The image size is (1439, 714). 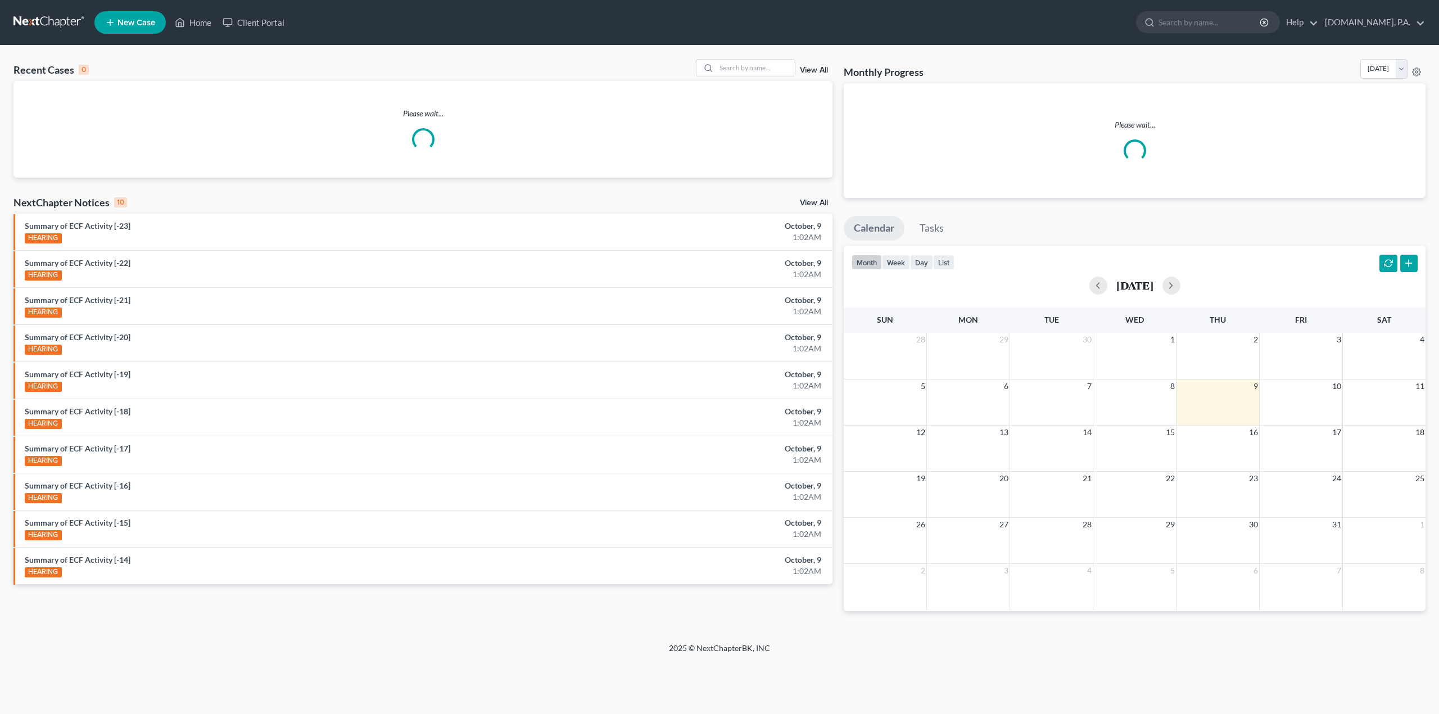 What do you see at coordinates (51, 70) in the screenshot?
I see `div: Recent Cases` at bounding box center [51, 70].